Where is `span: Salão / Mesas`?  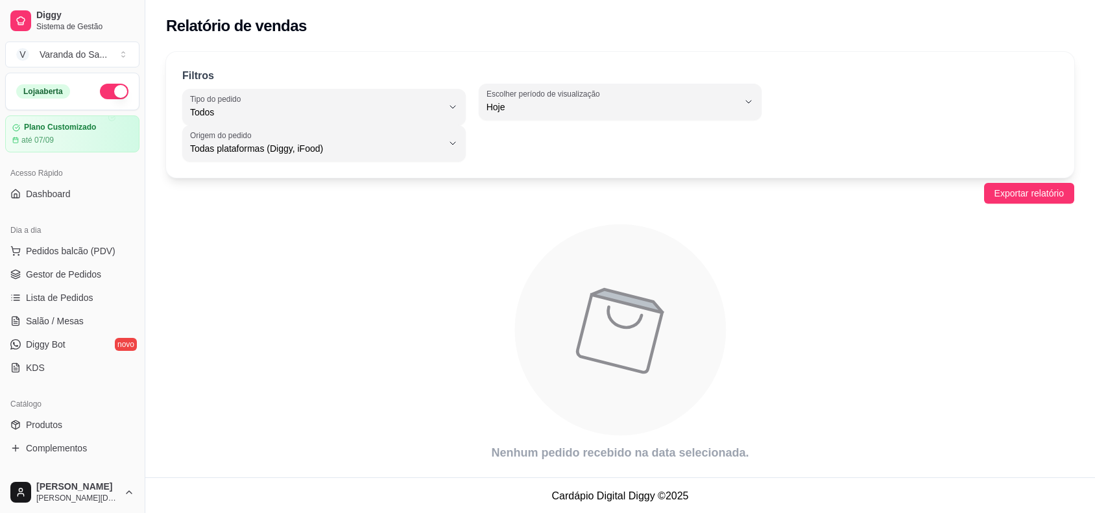 span: Salão / Mesas is located at coordinates (54, 321).